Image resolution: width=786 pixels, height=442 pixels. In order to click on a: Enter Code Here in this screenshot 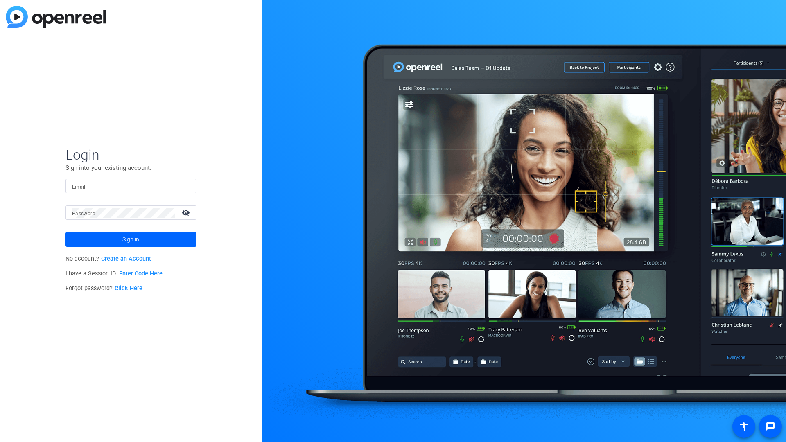, I will do `click(141, 274)`.